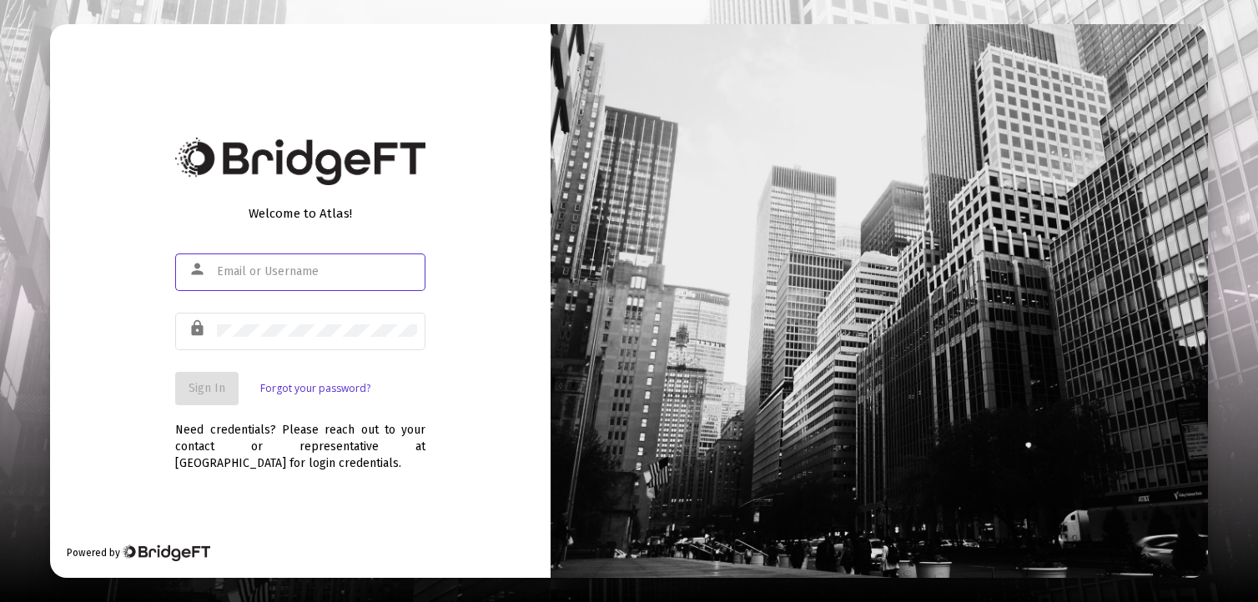 The height and width of the screenshot is (602, 1258). I want to click on div: Welcome to Atlas!, so click(300, 214).